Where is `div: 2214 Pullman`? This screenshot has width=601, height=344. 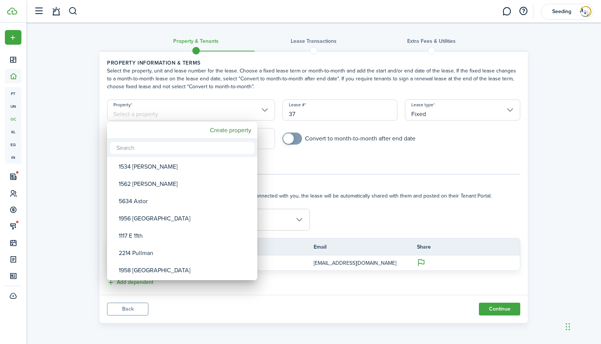 div: 2214 Pullman is located at coordinates (185, 253).